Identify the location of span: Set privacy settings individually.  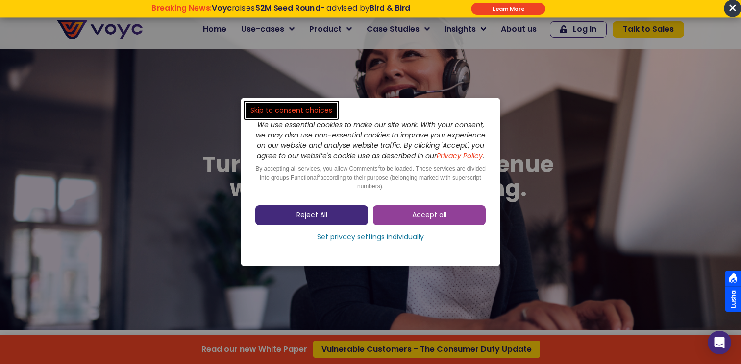
(370, 238).